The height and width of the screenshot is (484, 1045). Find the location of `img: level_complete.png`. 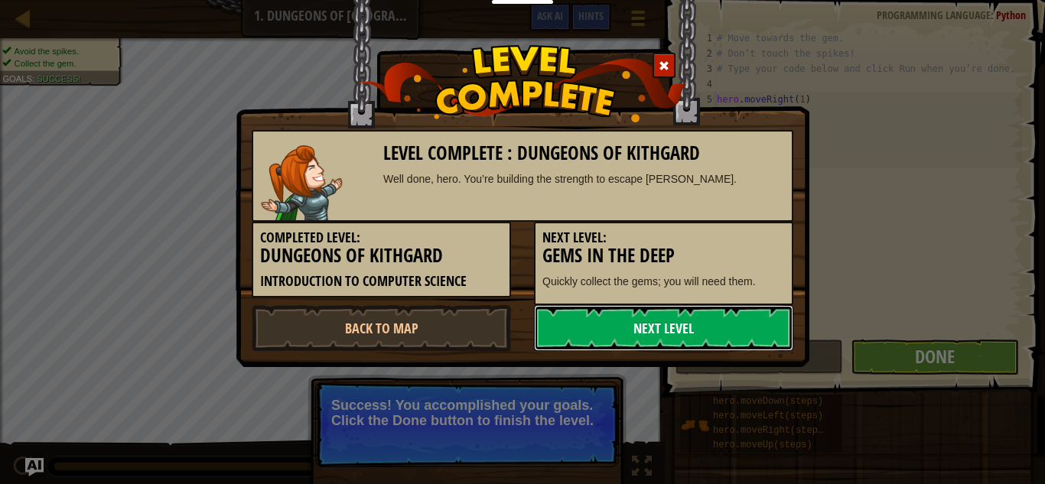

img: level_complete.png is located at coordinates (522, 83).